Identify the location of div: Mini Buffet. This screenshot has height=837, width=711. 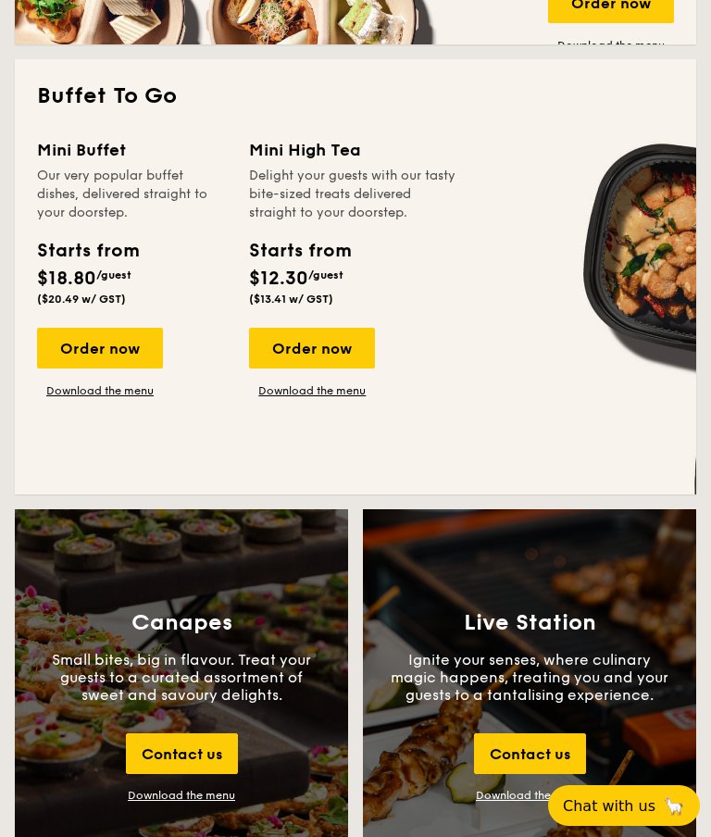
(132, 150).